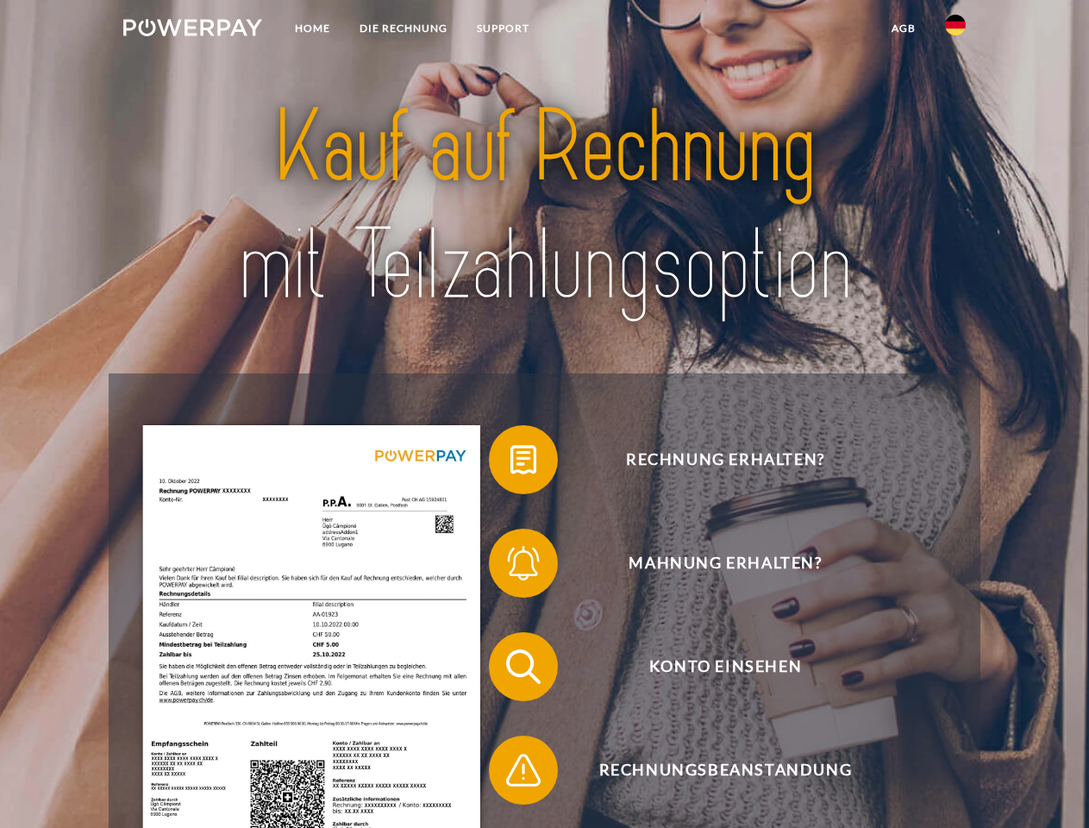 This screenshot has height=828, width=1089. What do you see at coordinates (713, 563) in the screenshot?
I see `a: Mahnung erhalten?` at bounding box center [713, 563].